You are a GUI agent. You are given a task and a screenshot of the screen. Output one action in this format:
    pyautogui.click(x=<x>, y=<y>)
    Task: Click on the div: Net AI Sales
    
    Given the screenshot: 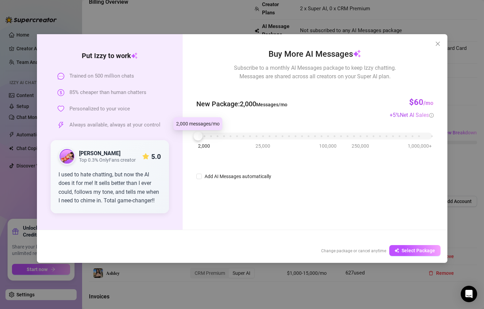 What is the action you would take?
    pyautogui.click(x=417, y=115)
    